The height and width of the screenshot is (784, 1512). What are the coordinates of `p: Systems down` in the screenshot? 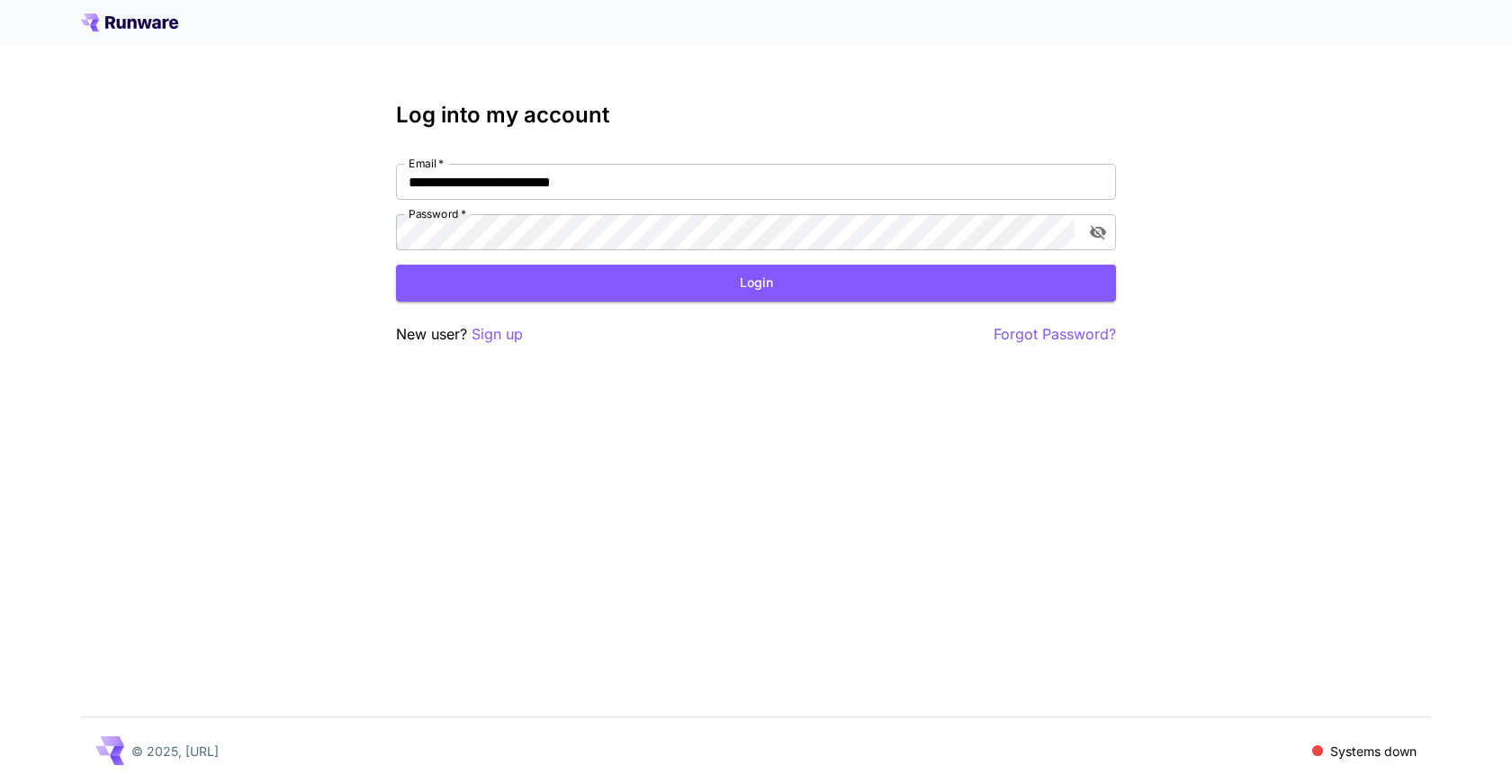 It's located at (1373, 750).